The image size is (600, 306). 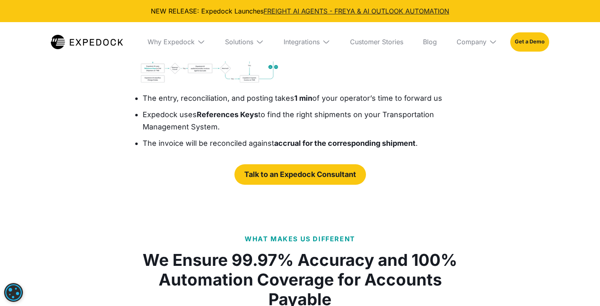 What do you see at coordinates (529, 262) in the screenshot?
I see `div: Chat Widget` at bounding box center [529, 262].